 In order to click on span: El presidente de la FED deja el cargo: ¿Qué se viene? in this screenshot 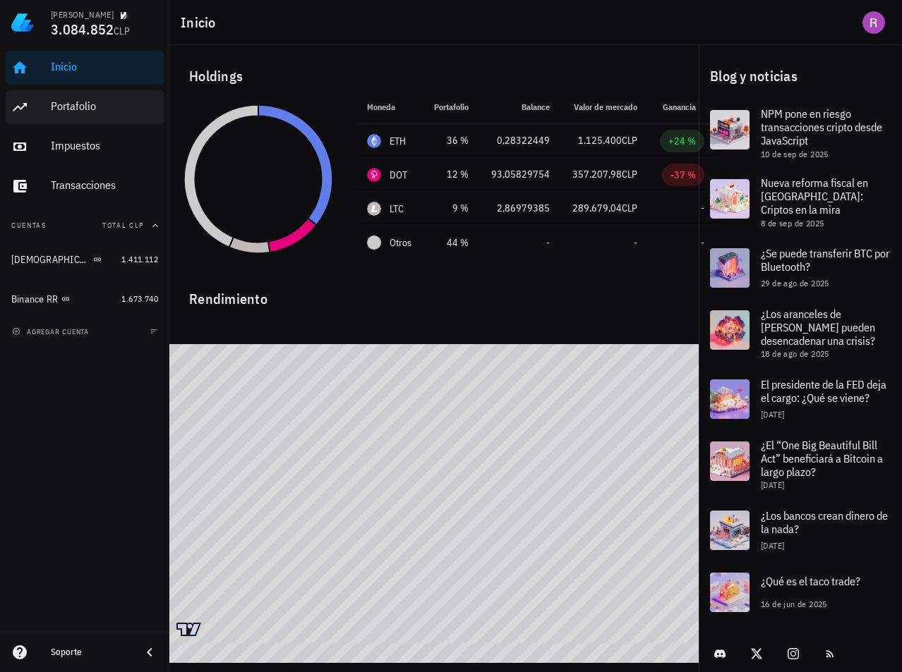, I will do `click(823, 391)`.